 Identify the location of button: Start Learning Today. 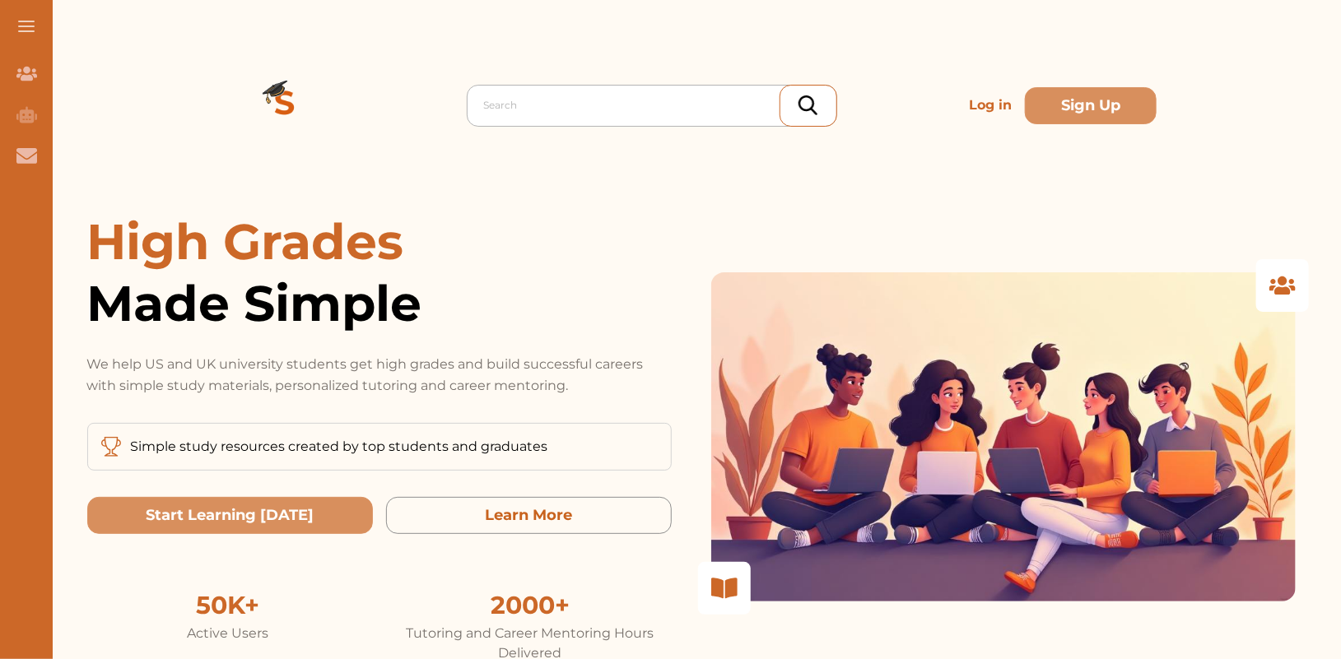
(230, 515).